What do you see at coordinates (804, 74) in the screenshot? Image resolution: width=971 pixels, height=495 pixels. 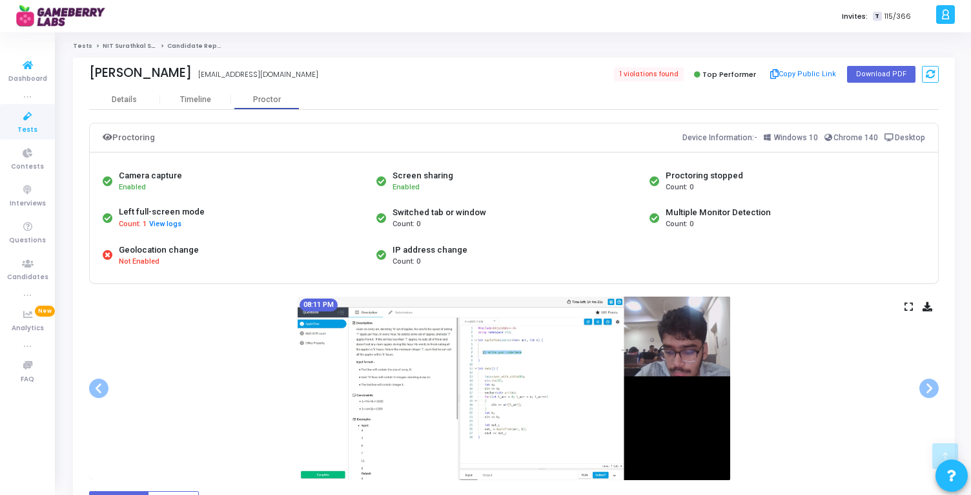 I see `button: Copy Public Link` at bounding box center [804, 74].